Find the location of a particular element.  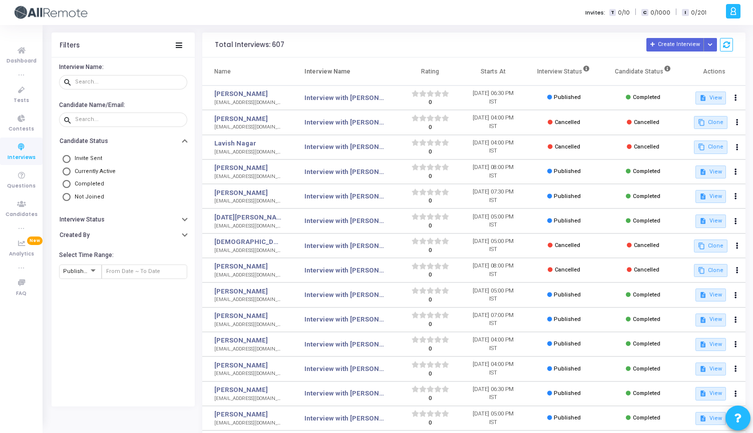

span: Currently Active is located at coordinates (95, 171).